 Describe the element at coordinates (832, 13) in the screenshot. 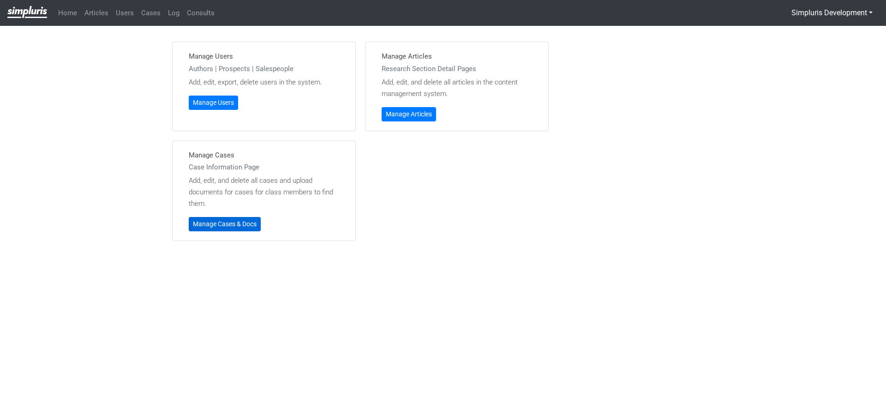

I see `button: Simpluris Development` at that location.